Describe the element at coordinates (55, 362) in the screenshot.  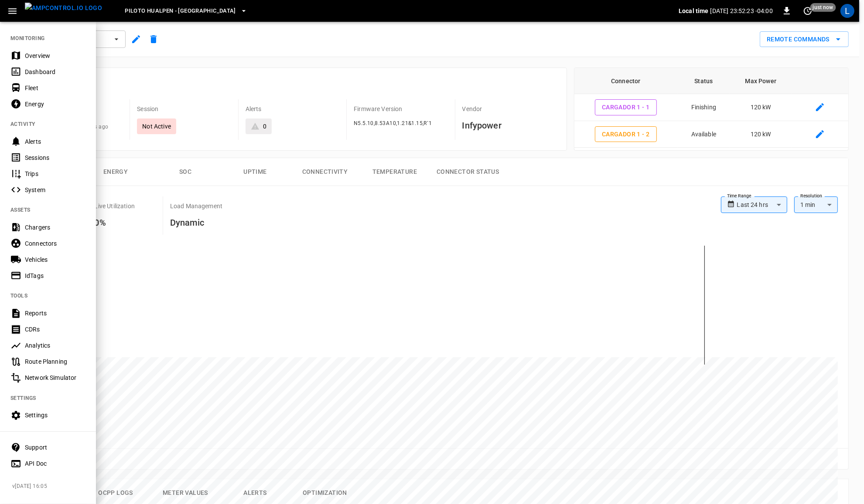
I see `div: Route Planning` at that location.